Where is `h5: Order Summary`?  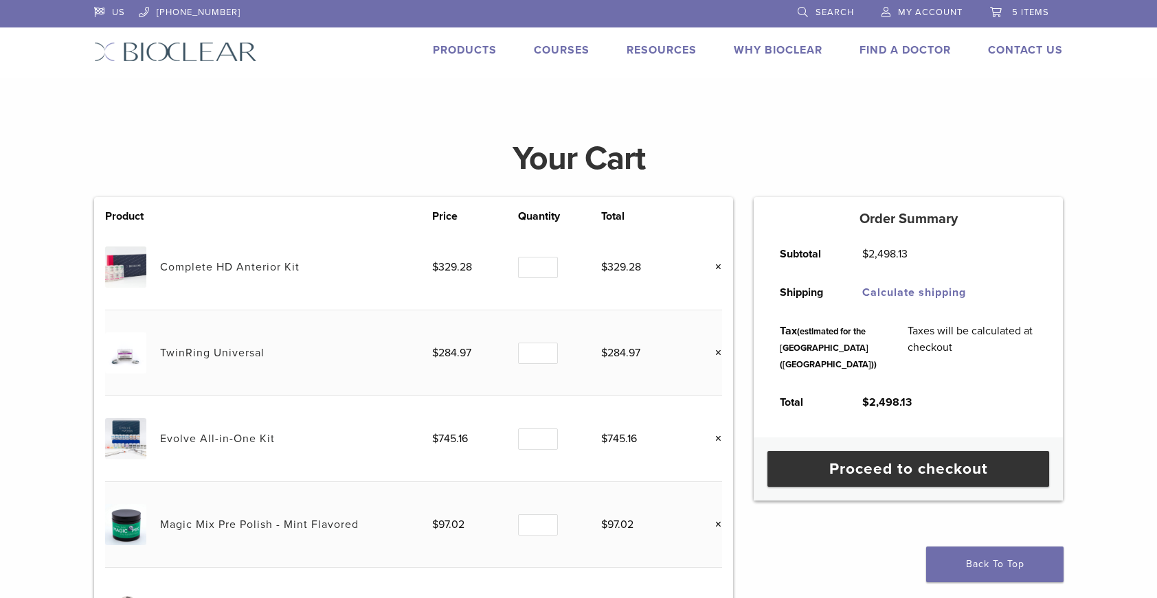
h5: Order Summary is located at coordinates (908, 219).